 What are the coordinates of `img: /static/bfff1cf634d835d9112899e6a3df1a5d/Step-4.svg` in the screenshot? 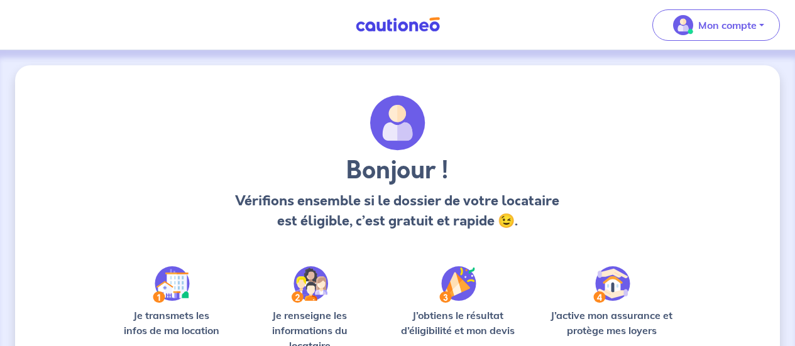 It's located at (612, 285).